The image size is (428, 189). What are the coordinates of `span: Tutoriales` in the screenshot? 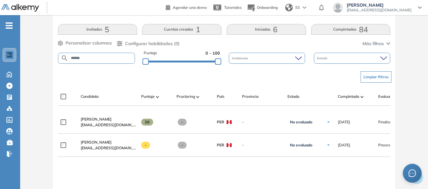 It's located at (233, 7).